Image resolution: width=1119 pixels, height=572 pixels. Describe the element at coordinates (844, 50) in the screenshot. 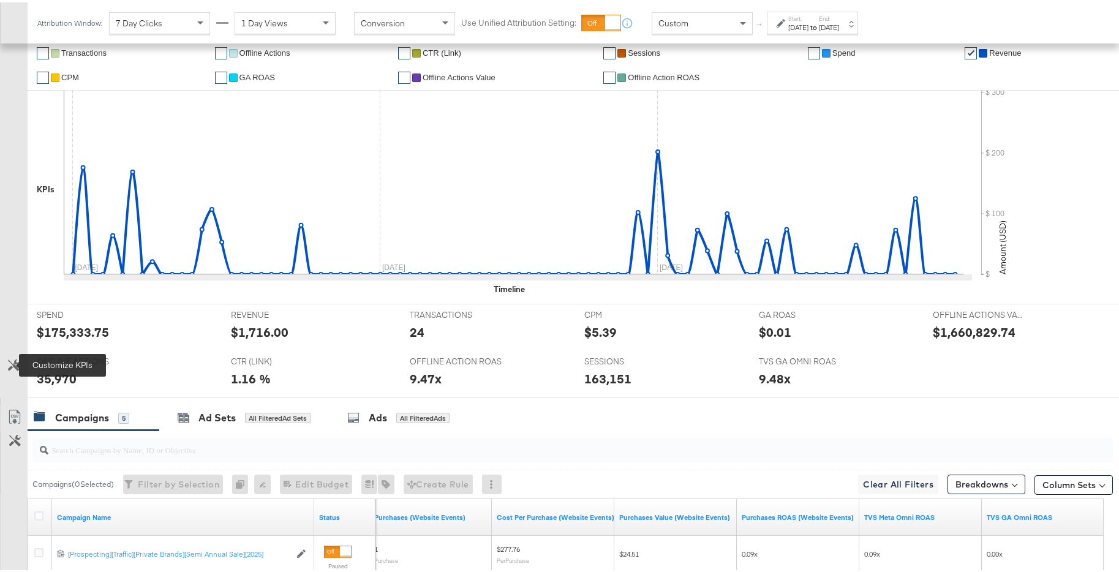

I see `span: Spend` at that location.